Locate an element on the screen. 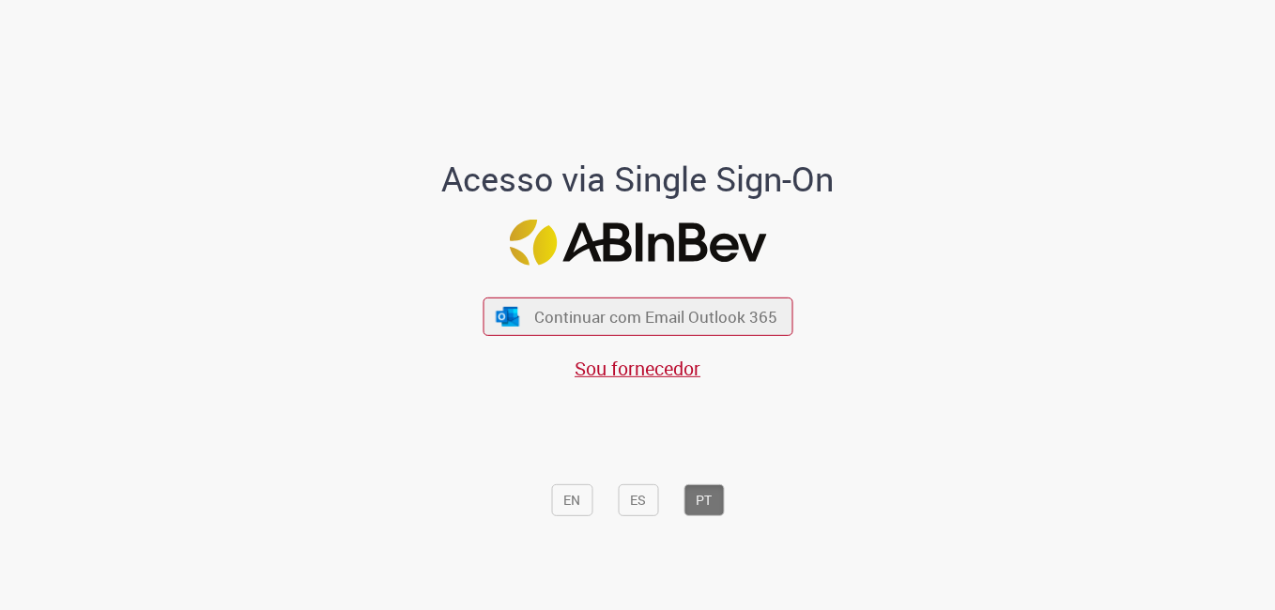 This screenshot has height=610, width=1275. a: Sou fornecedor is located at coordinates (638, 368).